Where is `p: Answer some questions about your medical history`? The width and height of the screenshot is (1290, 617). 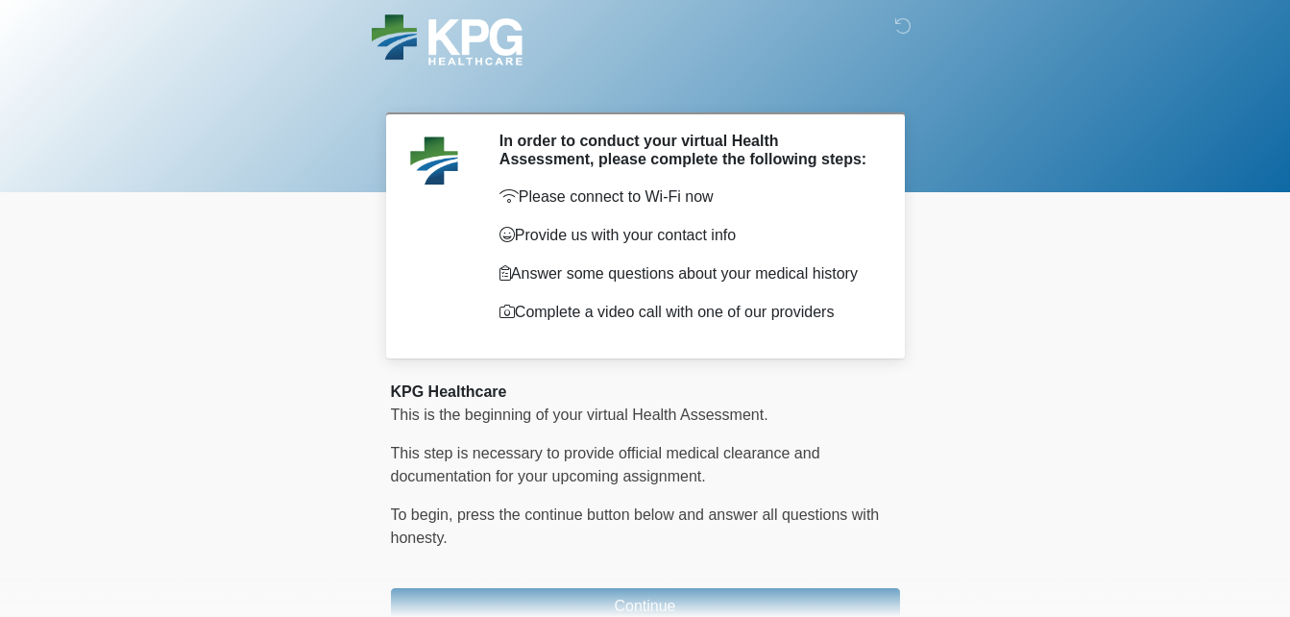
p: Answer some questions about your medical history is located at coordinates (685, 274).